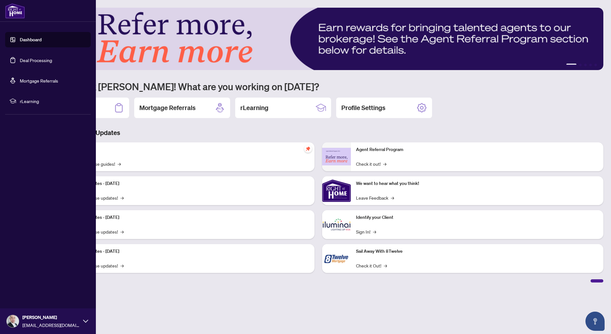 The height and width of the screenshot is (334, 611). What do you see at coordinates (31, 40) in the screenshot?
I see `a: Dashboard` at bounding box center [31, 40].